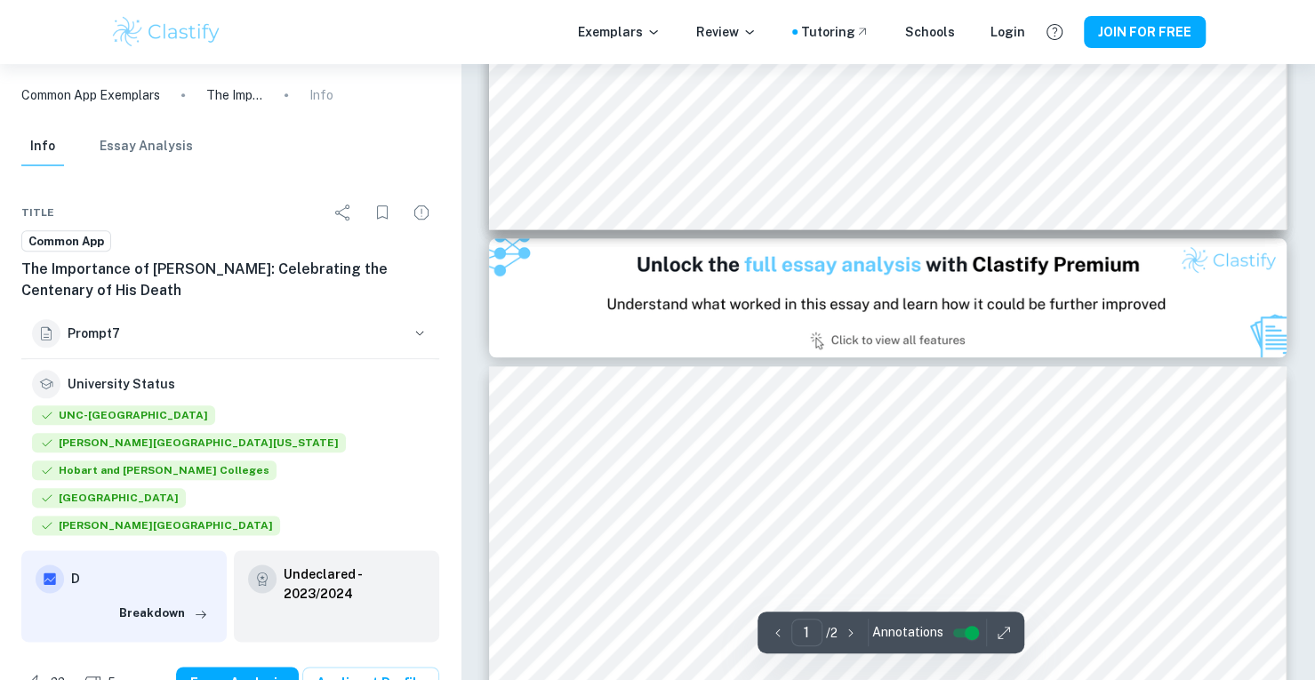 Image resolution: width=1315 pixels, height=680 pixels. What do you see at coordinates (930, 32) in the screenshot?
I see `div: Schools` at bounding box center [930, 32].